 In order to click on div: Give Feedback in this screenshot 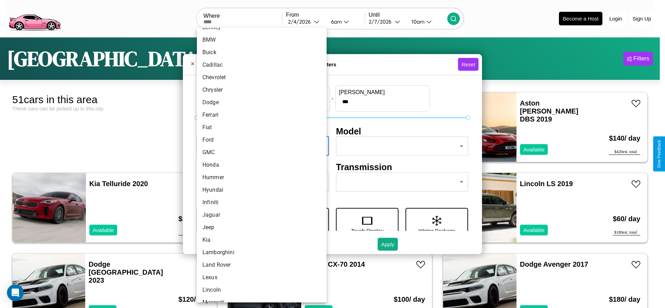, I will do `click(659, 154)`.